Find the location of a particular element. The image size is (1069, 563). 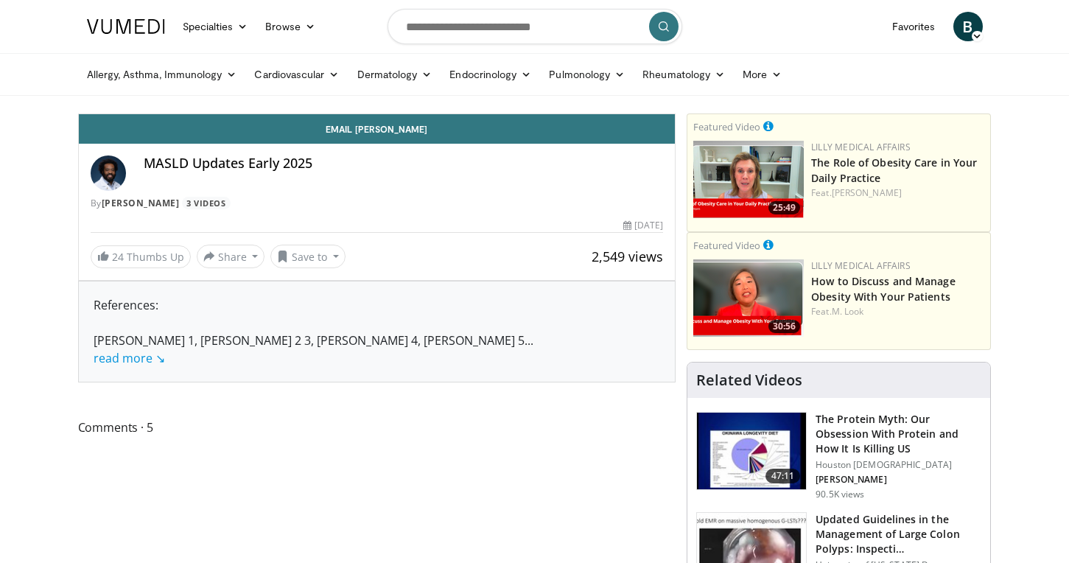

span: 24 is located at coordinates (118, 256).